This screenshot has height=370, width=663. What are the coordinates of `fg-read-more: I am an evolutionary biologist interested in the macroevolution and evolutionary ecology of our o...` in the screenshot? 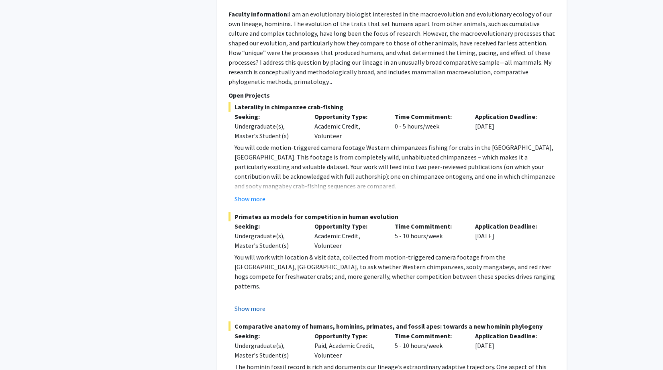 It's located at (391, 48).